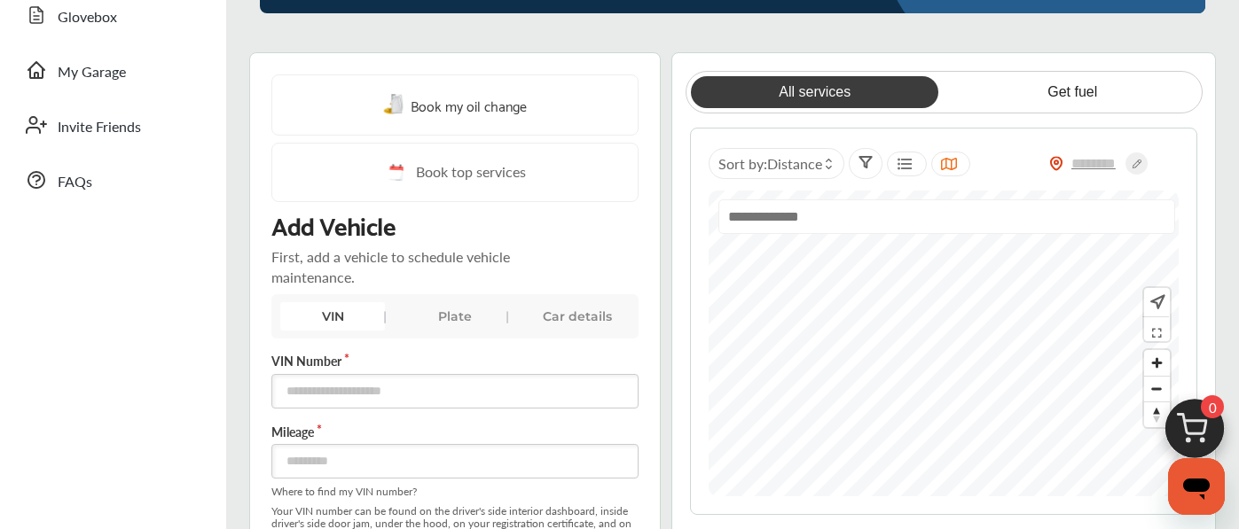  I want to click on a: Invite Friends, so click(112, 125).